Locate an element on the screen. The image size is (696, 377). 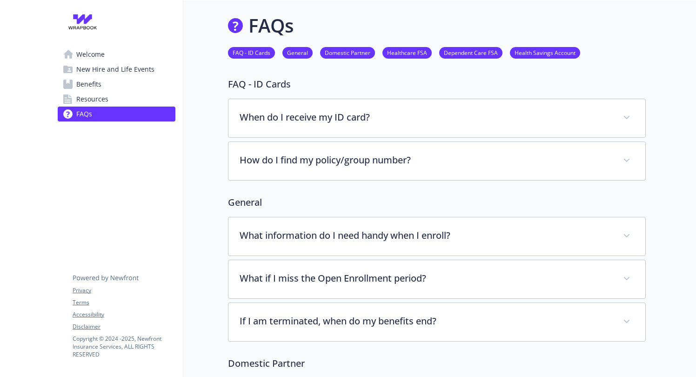
span: FAQs is located at coordinates (84, 114).